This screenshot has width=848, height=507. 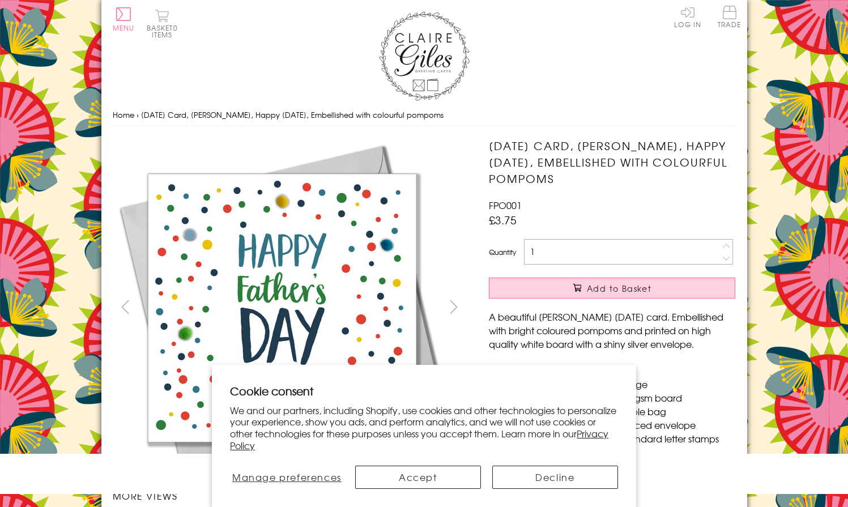 I want to click on button: Basket0 items, so click(x=162, y=23).